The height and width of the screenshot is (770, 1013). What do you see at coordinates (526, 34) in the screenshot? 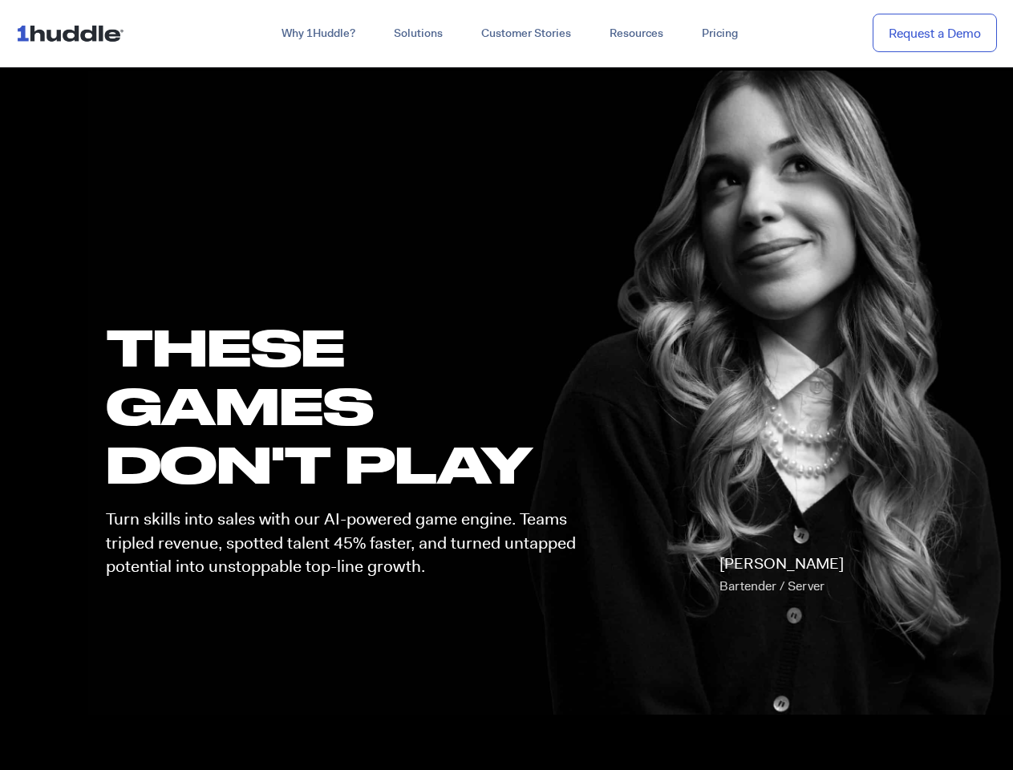
I see `a: Customer Stories` at bounding box center [526, 34].